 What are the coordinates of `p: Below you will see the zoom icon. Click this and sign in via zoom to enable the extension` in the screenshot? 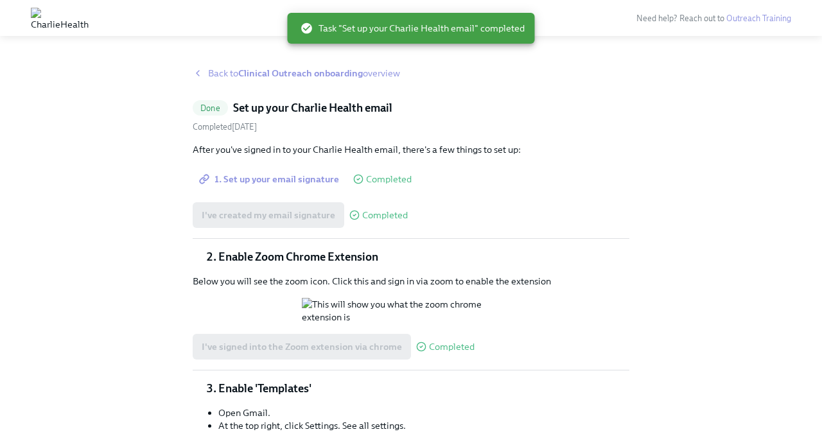 It's located at (411, 281).